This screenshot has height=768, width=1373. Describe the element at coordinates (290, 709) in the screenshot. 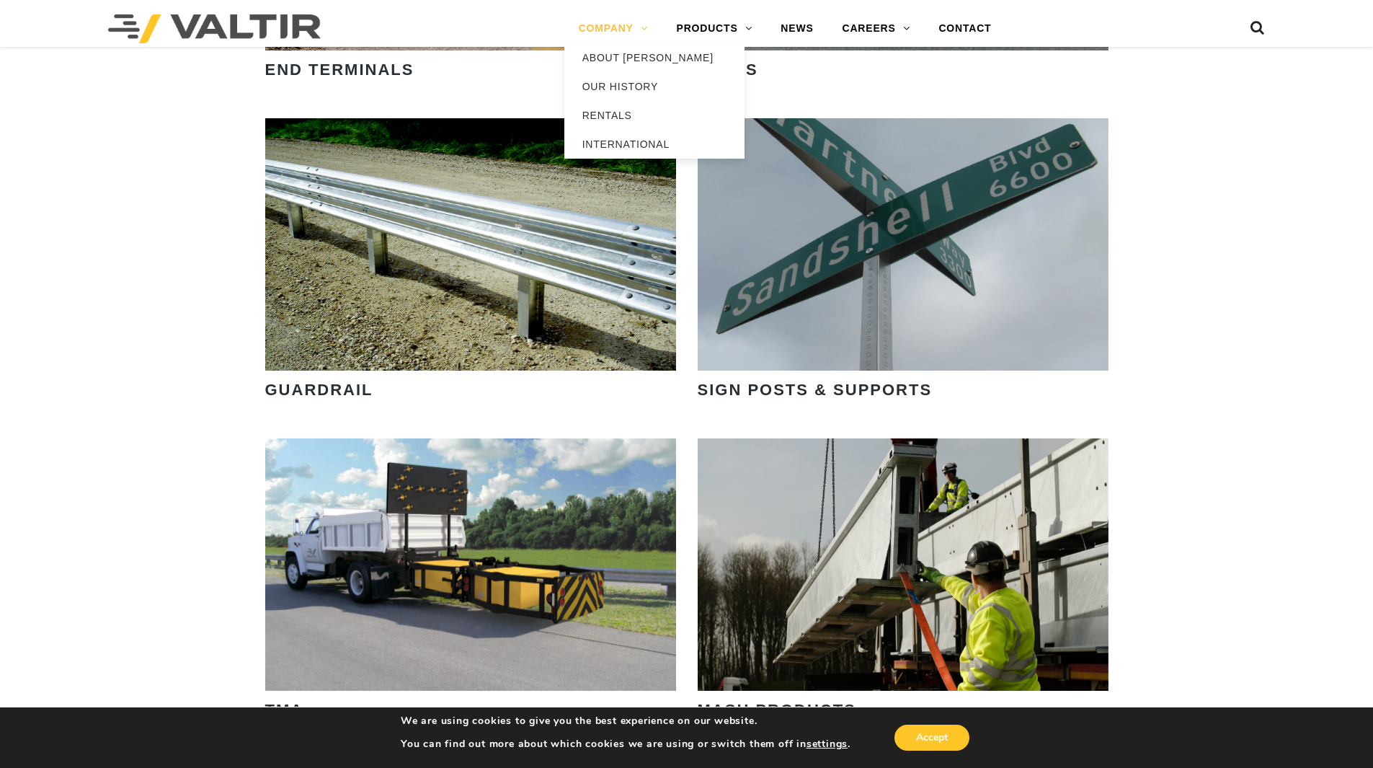

I see `strong: TMAs` at that location.